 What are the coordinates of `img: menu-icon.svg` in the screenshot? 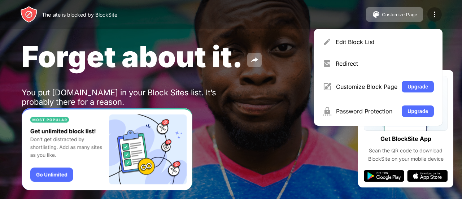 It's located at (434, 14).